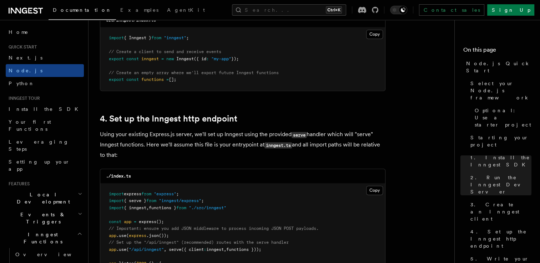 This screenshot has width=540, height=263. I want to click on a: 3. Create an Inngest client, so click(499, 212).